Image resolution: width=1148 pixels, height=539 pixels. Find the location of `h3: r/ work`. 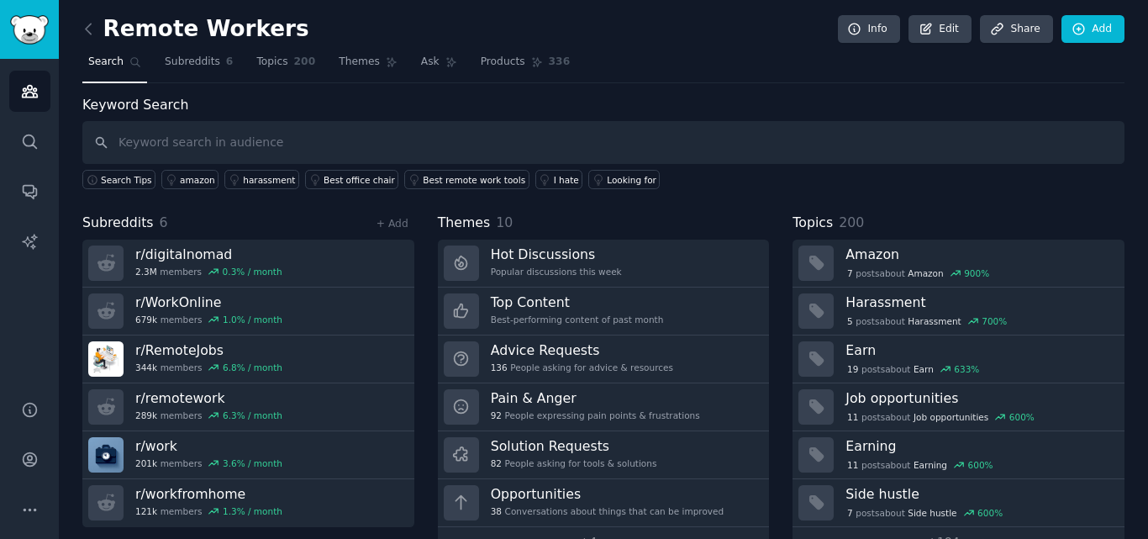

h3: r/ work is located at coordinates (208, 445).